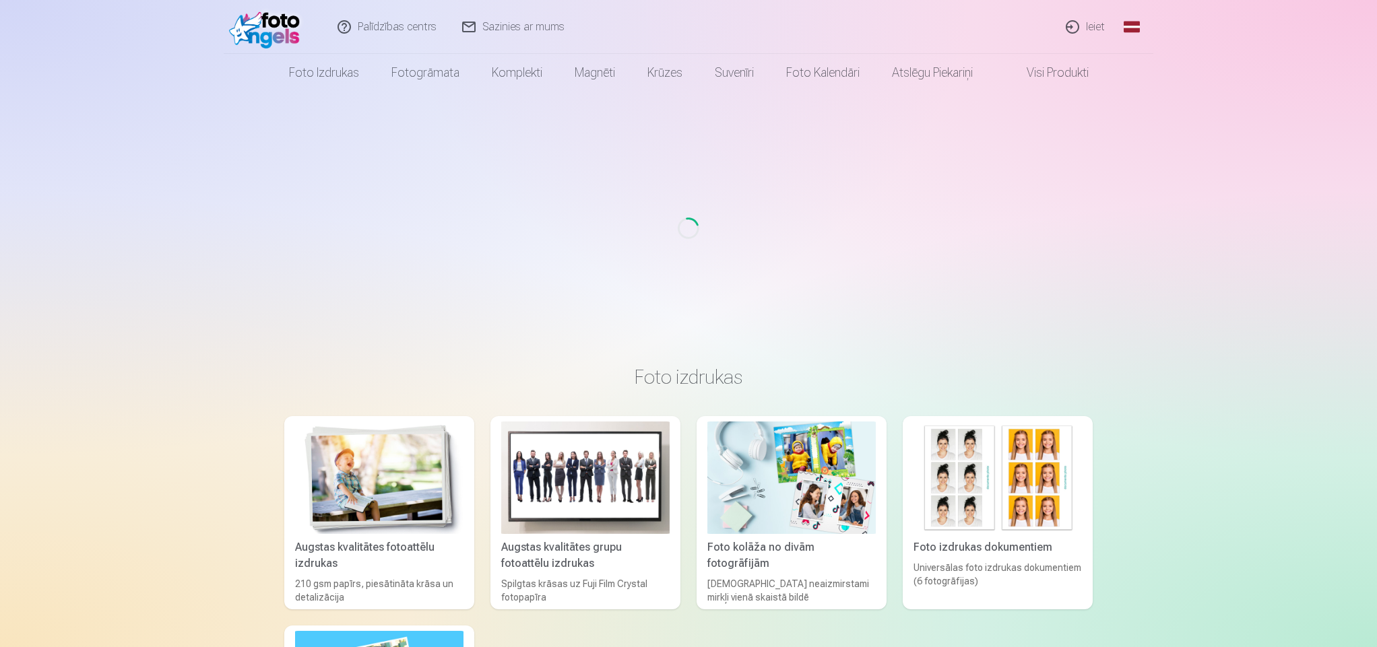  What do you see at coordinates (998, 548) in the screenshot?
I see `div: Foto izdrukas dokumentiem` at bounding box center [998, 548].